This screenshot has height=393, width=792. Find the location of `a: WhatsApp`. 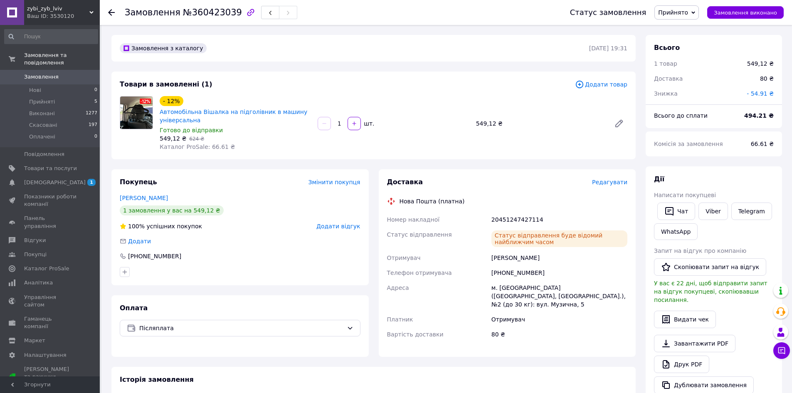

a: WhatsApp is located at coordinates (676, 232).